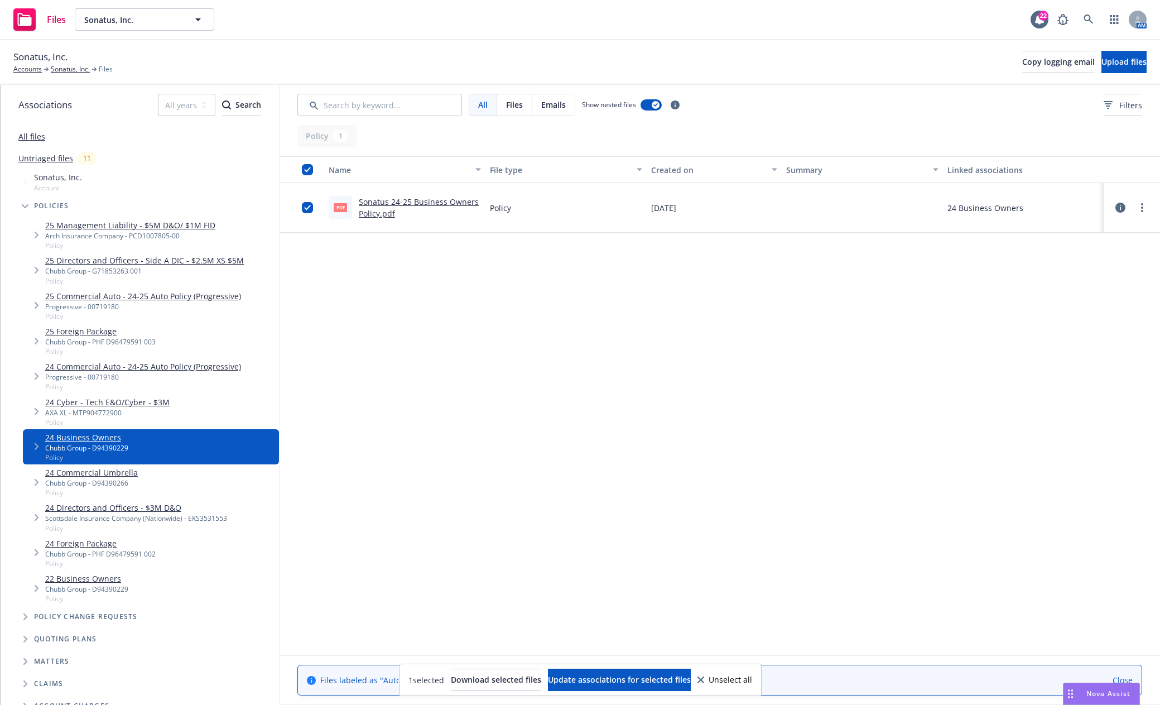  I want to click on a: 25 Directors and Officers - Side A DIC - $2.5M XS $5M, so click(144, 260).